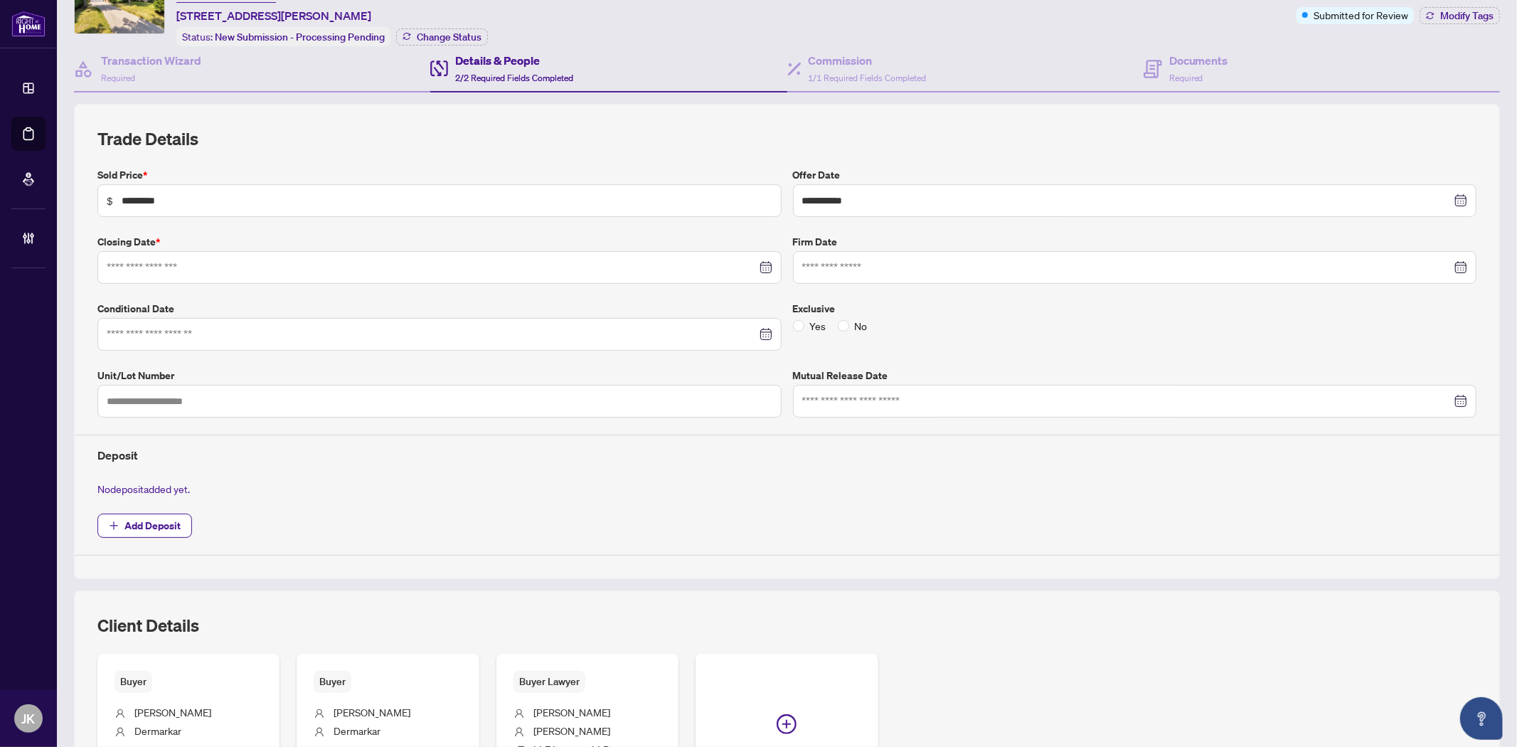 This screenshot has height=747, width=1517. Describe the element at coordinates (861, 326) in the screenshot. I see `span: No` at that location.